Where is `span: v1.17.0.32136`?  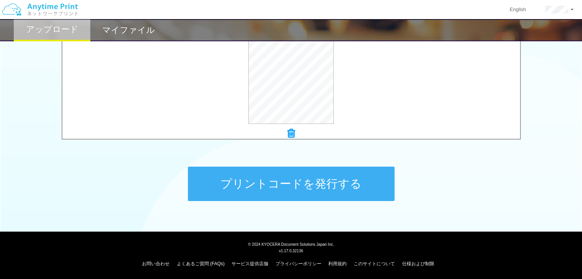
span: v1.17.0.32136 is located at coordinates (291, 251).